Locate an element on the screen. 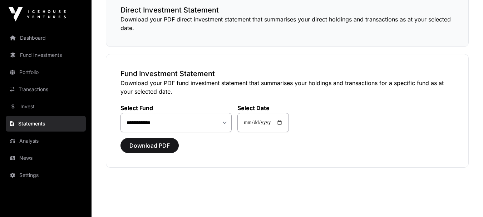 The height and width of the screenshot is (217, 483). a: Download PDF is located at coordinates (150, 149).